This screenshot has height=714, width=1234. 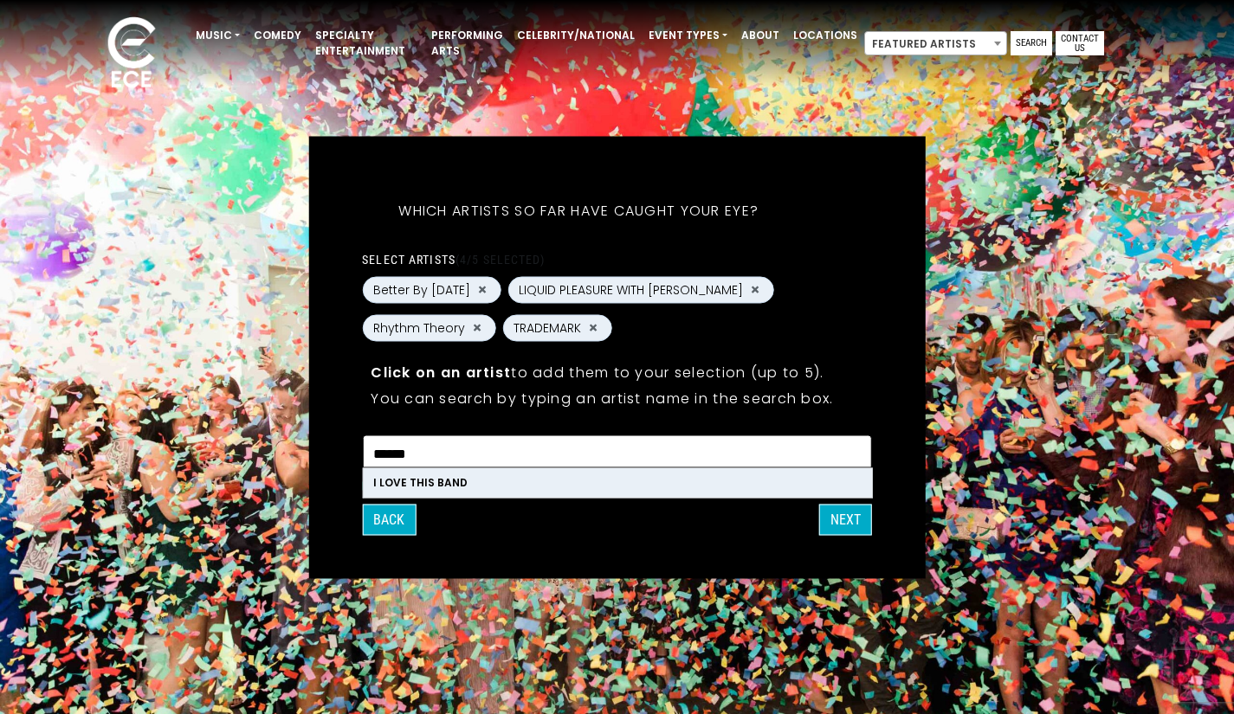 I want to click on span: Rhythm Theory, so click(x=419, y=327).